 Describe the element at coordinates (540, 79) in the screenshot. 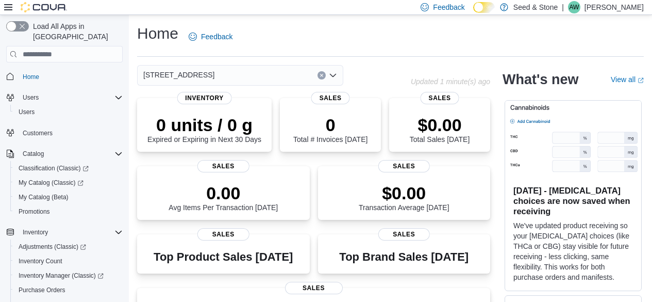

I see `h2: What's new` at that location.